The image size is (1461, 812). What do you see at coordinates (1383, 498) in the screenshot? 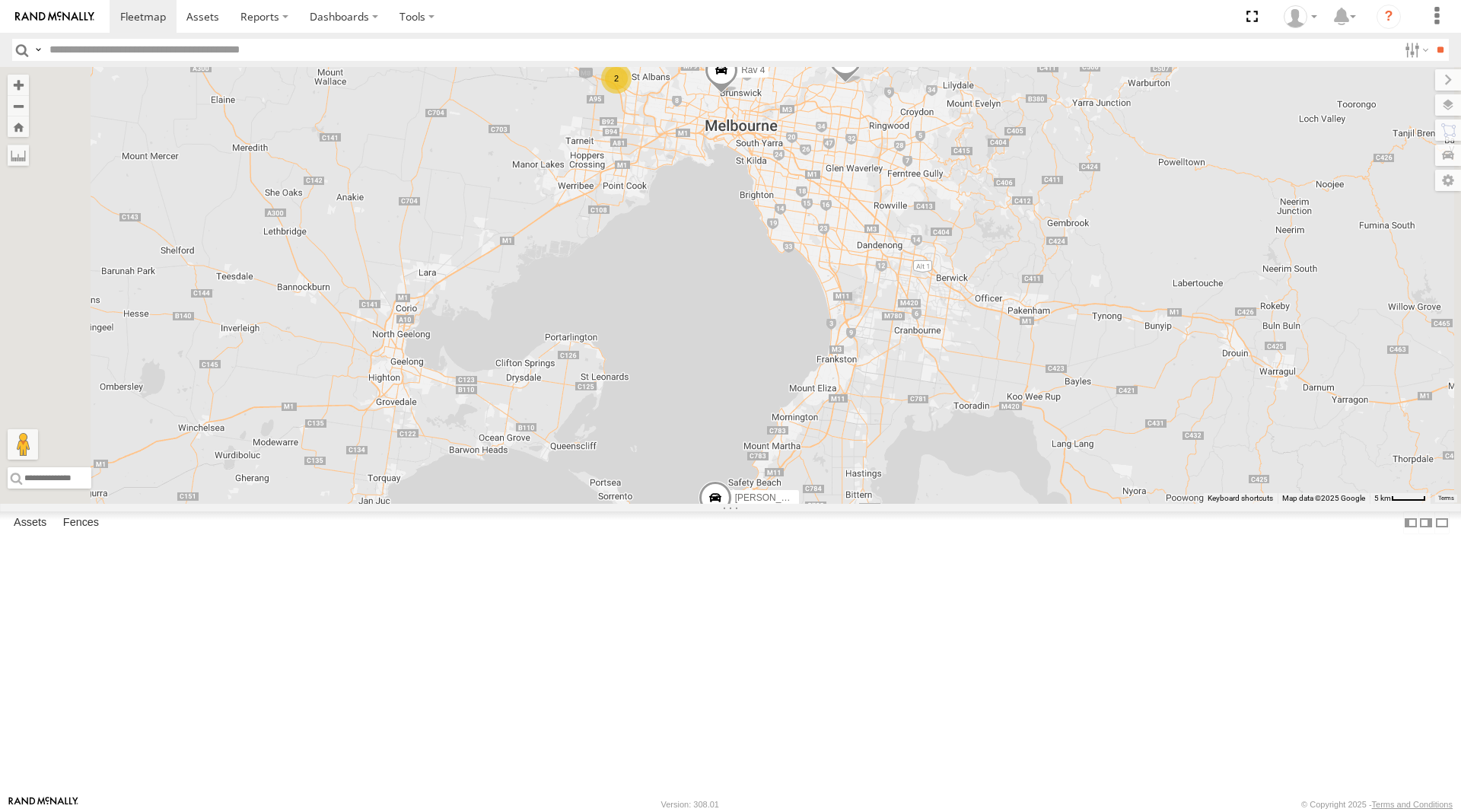
I see `span: 5 km` at bounding box center [1383, 498].